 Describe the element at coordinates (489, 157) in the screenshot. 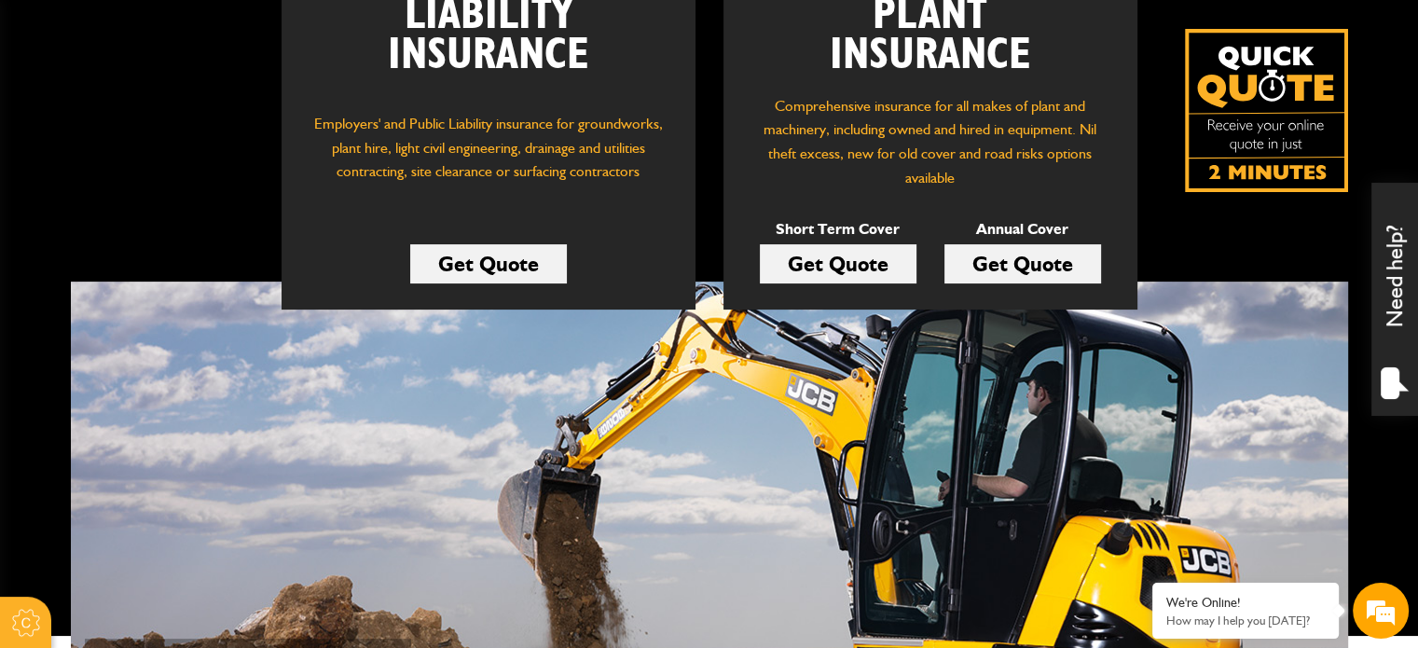

I see `p: Employers' and Public Liability insurance for groundworks, plant hire, light civil engineering, d...` at that location.